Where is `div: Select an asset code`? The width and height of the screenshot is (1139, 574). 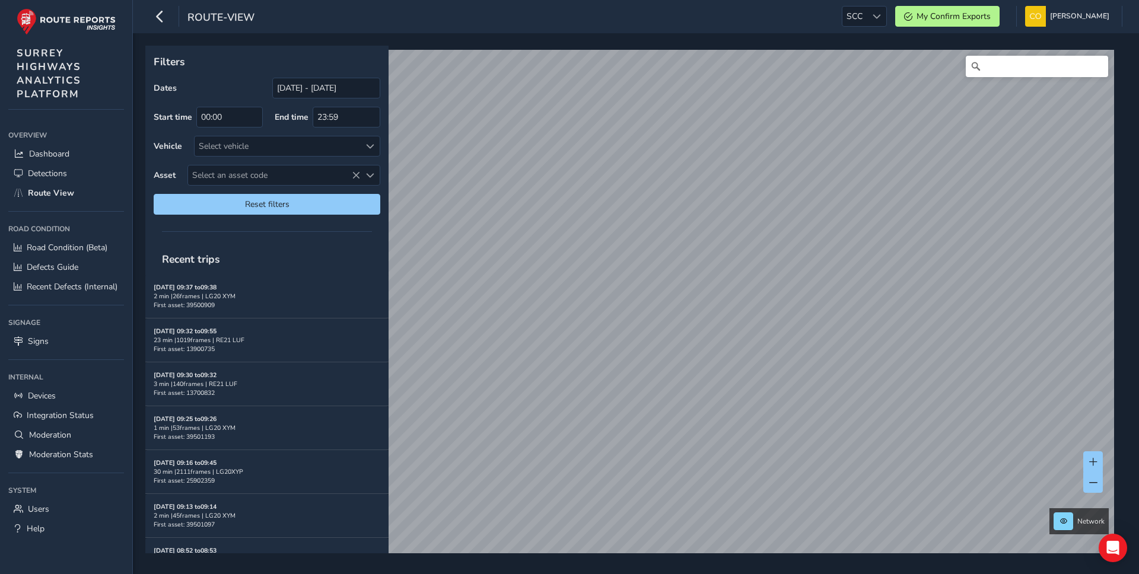
div: Select an asset code is located at coordinates (370, 175).